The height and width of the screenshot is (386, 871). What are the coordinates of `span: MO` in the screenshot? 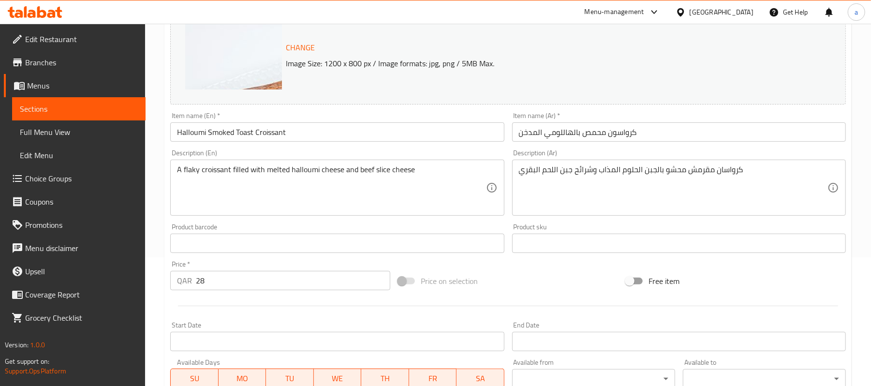 It's located at (242, 378).